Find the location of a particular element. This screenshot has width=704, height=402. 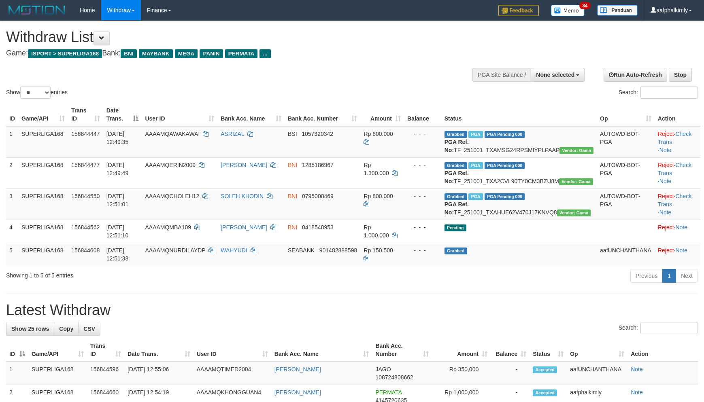

th: Bank Acc. Number: activate to sort column ascending is located at coordinates (322, 115).